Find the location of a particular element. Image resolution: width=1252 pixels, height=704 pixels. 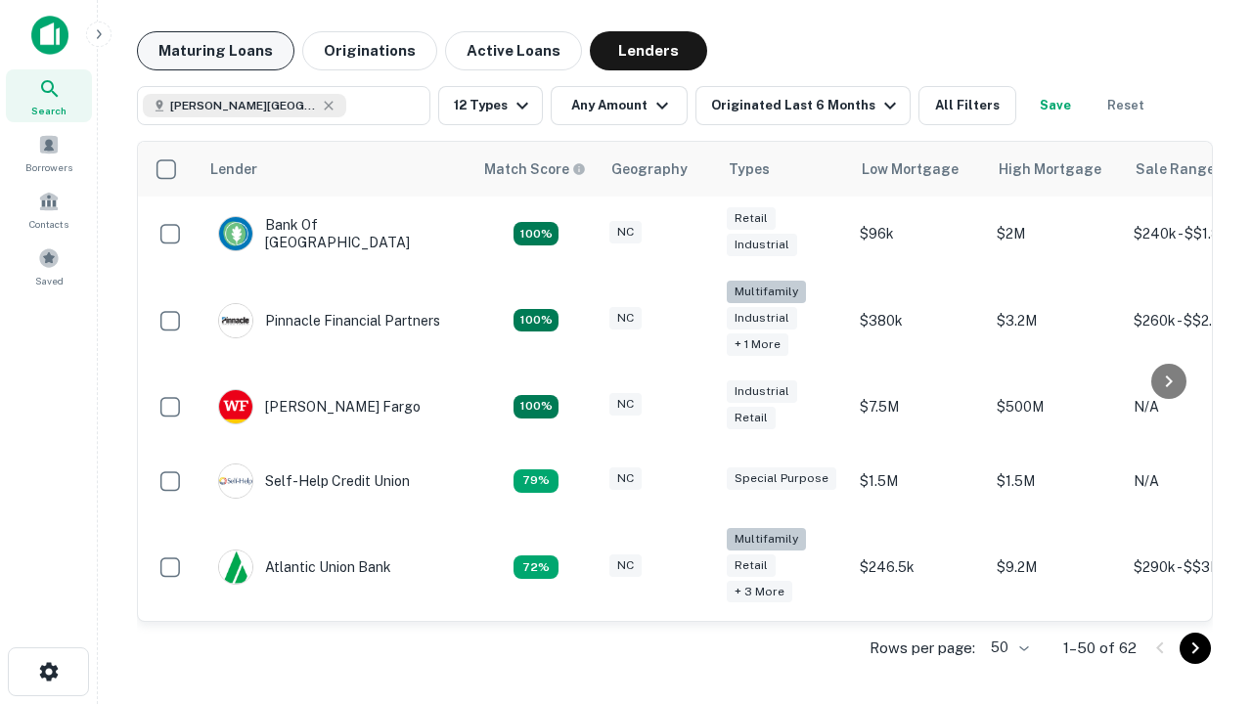

a: Borrowers is located at coordinates (49, 153).